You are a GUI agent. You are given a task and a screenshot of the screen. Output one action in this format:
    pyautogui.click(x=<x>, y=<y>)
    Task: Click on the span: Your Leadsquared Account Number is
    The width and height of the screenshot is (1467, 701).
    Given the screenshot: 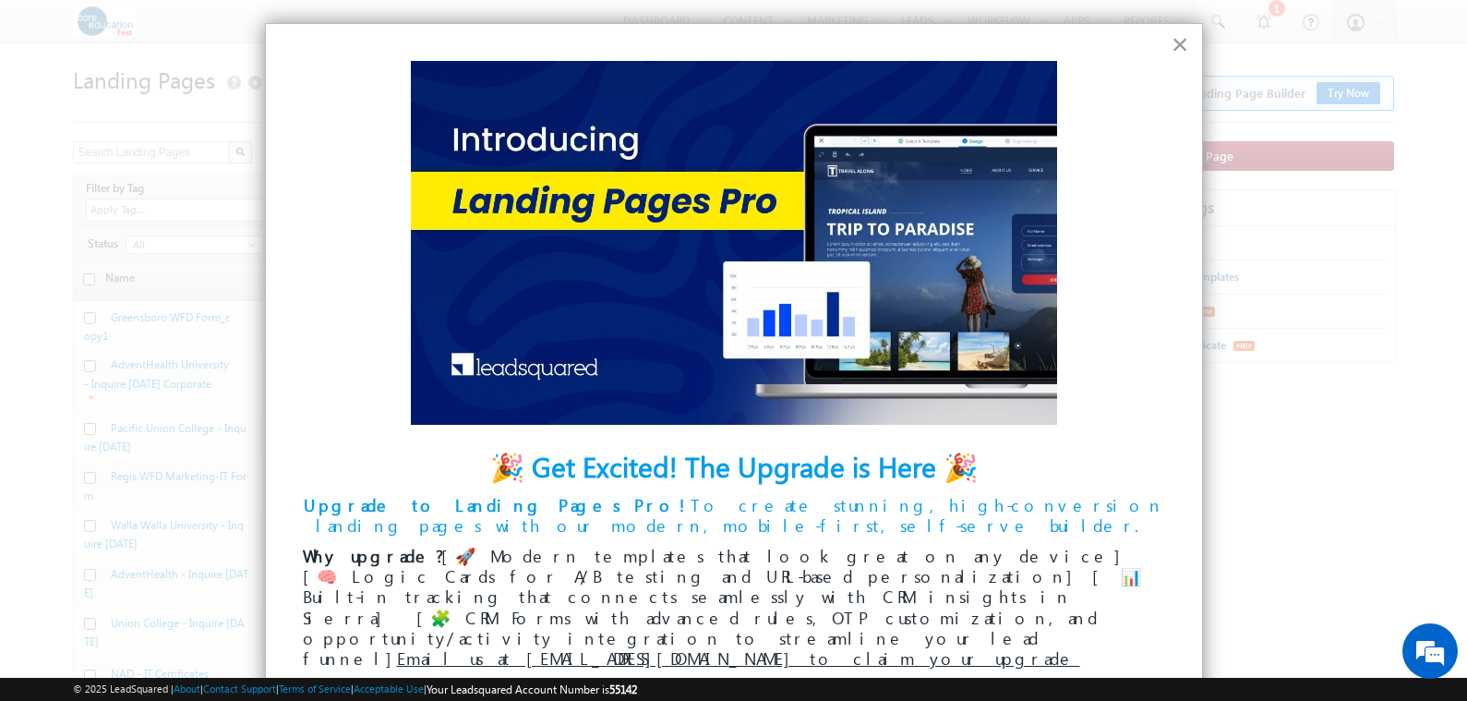 What is the action you would take?
    pyautogui.click(x=532, y=689)
    